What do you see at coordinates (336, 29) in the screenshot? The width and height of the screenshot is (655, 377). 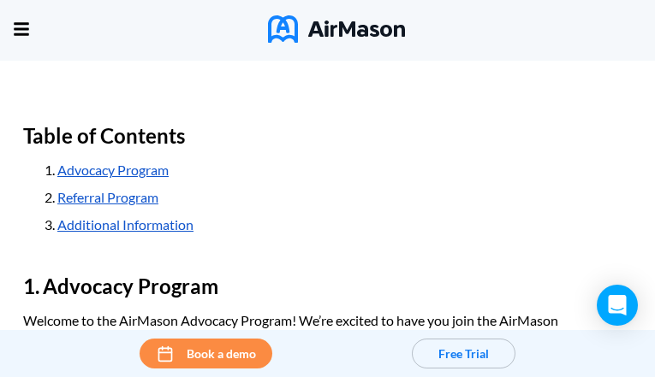 I see `img: AirMason Logo` at bounding box center [336, 29].